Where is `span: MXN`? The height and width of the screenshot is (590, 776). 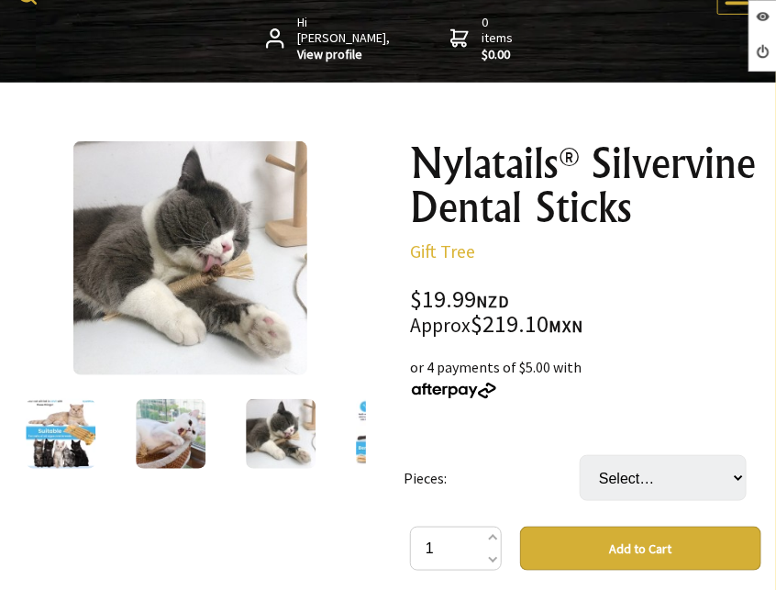
span: MXN is located at coordinates (566, 326).